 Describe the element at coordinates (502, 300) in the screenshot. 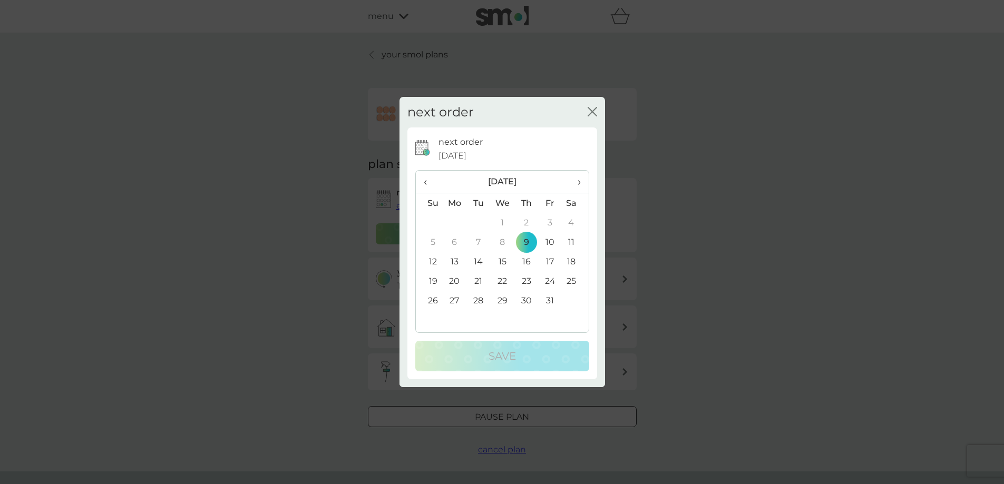

I see `td: 29` at that location.